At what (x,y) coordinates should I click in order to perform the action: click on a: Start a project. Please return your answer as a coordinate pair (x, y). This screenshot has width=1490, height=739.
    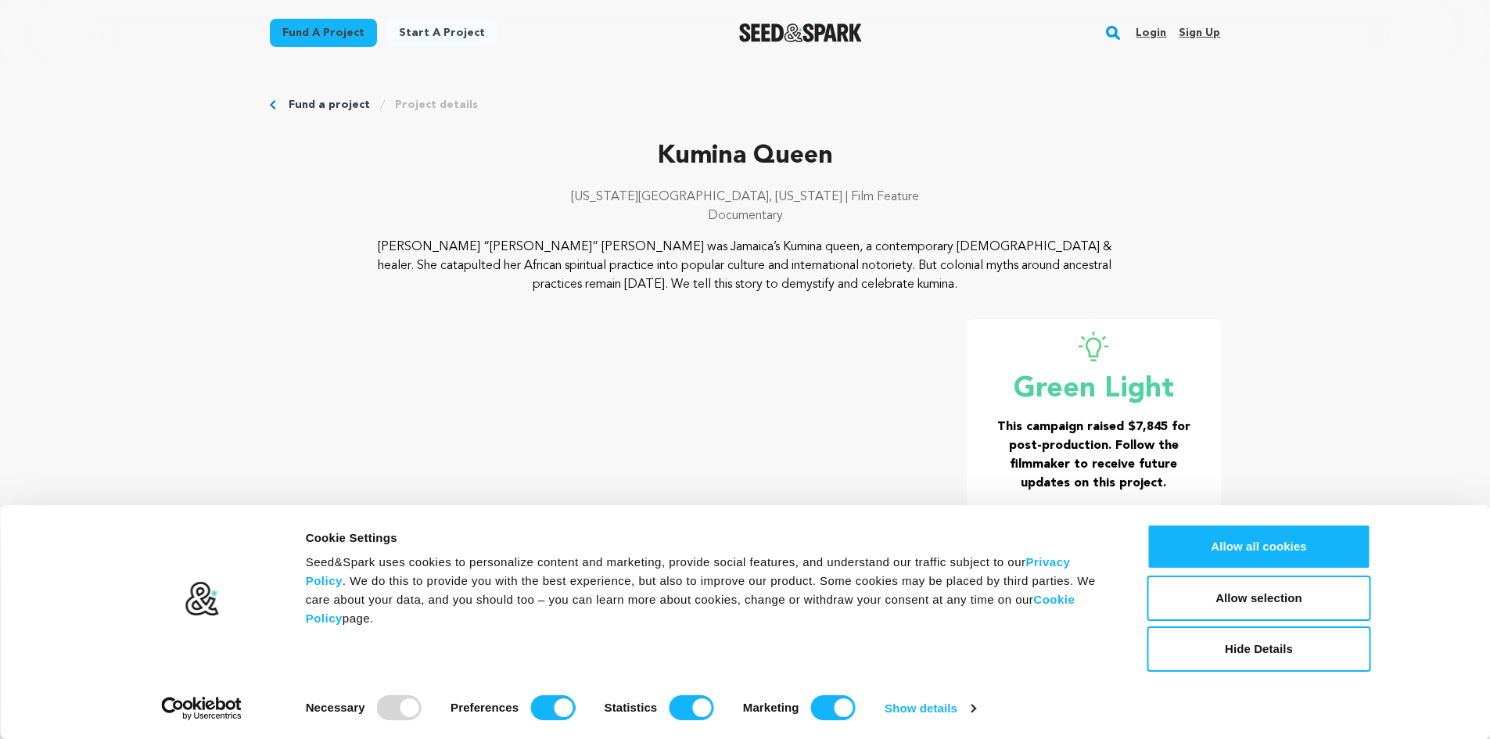
    Looking at the image, I should click on (442, 33).